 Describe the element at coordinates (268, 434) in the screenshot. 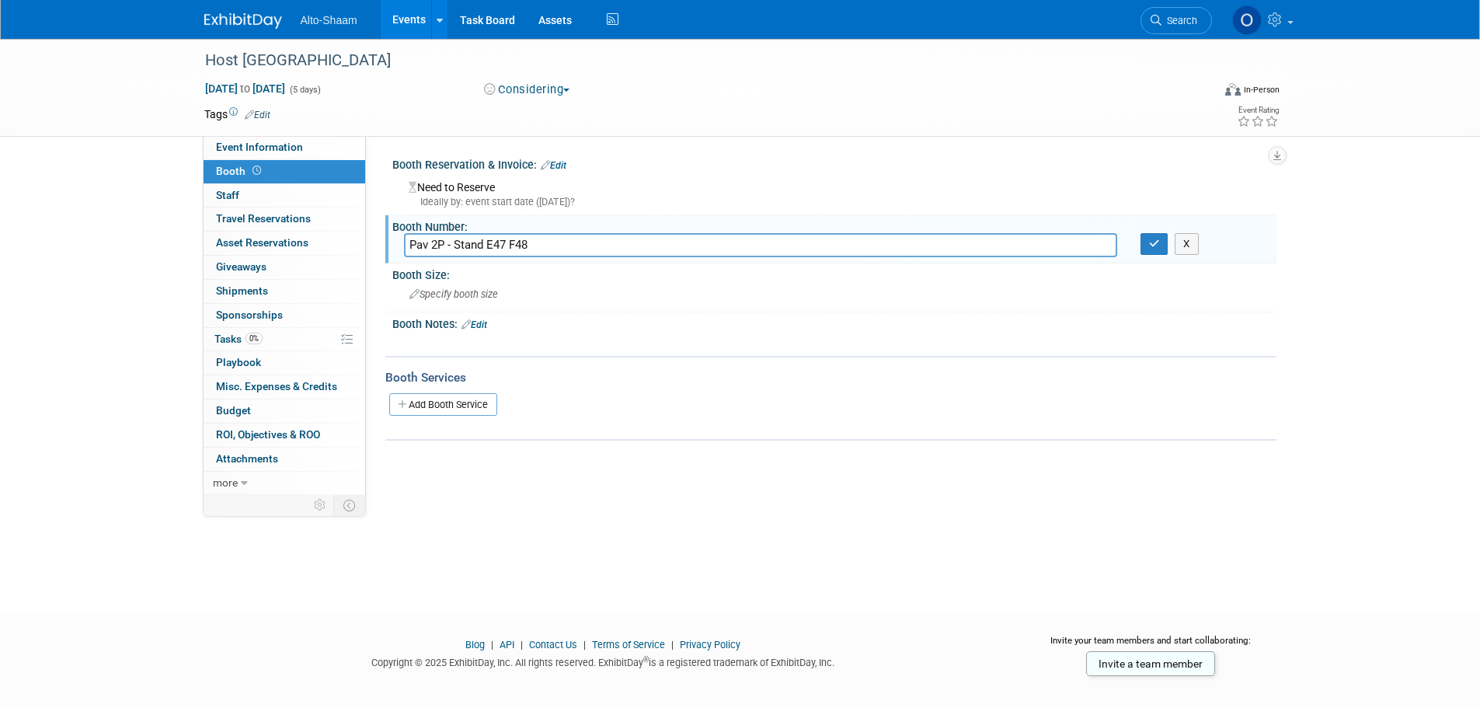

I see `span: ROI, Objectives & ROO` at that location.